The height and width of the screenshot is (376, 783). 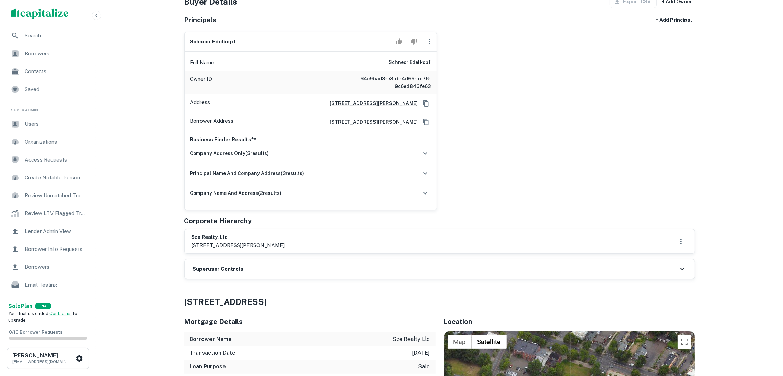 What do you see at coordinates (48, 124) in the screenshot?
I see `div: Users` at bounding box center [48, 124].